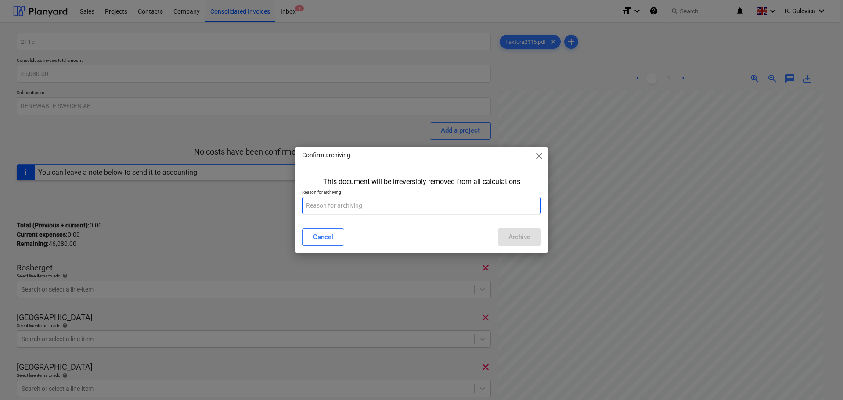 Image resolution: width=843 pixels, height=400 pixels. I want to click on div: This document will be irreversibly removed from all calculations, so click(421, 181).